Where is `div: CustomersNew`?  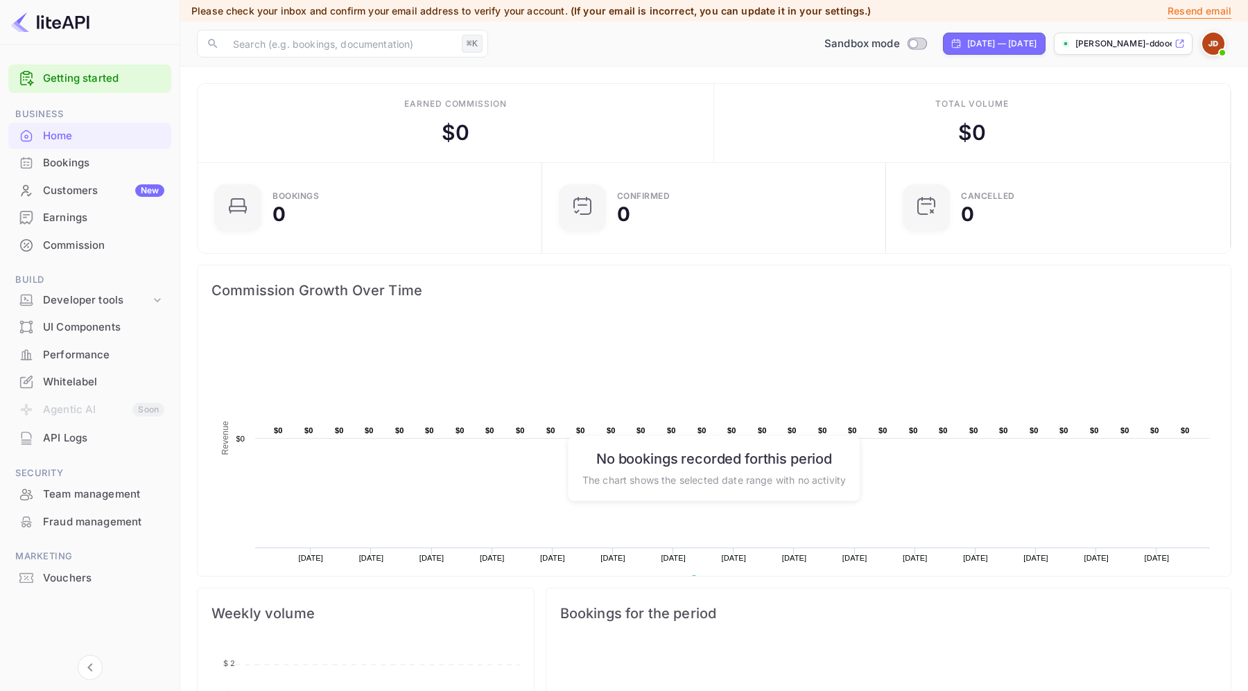
div: CustomersNew is located at coordinates (89, 191).